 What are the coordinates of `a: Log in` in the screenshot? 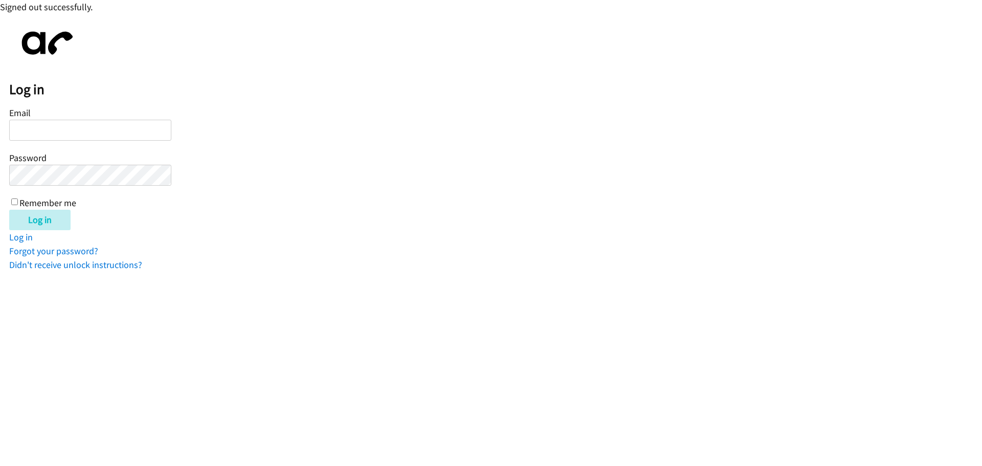 It's located at (21, 237).